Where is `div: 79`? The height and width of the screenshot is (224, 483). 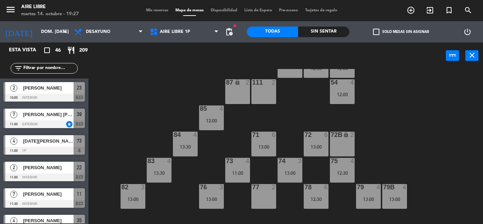
div: 79 is located at coordinates (357, 187).